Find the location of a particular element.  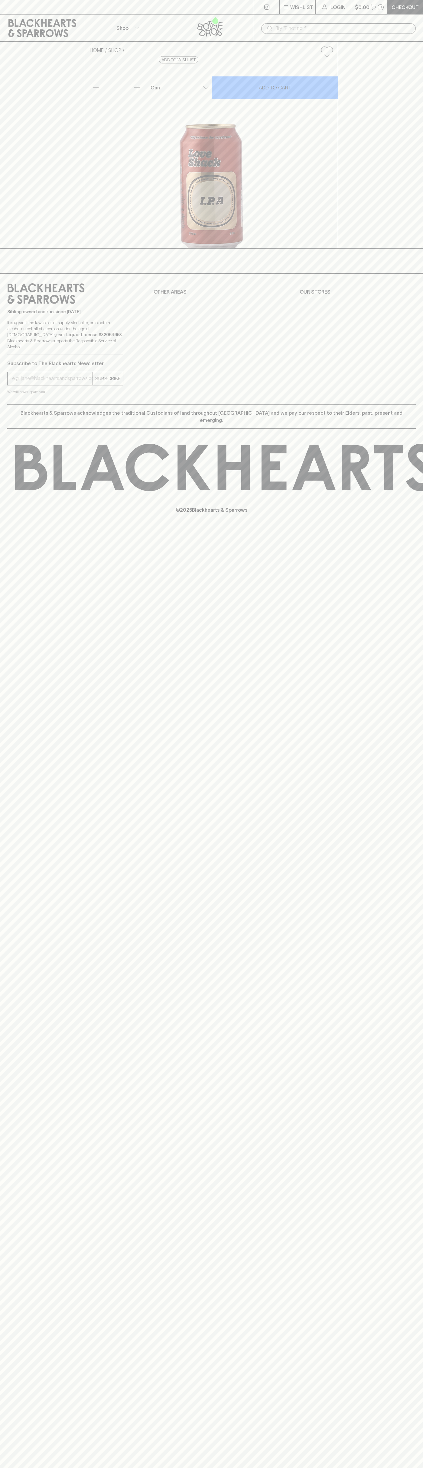

p: Shop is located at coordinates (122, 28).